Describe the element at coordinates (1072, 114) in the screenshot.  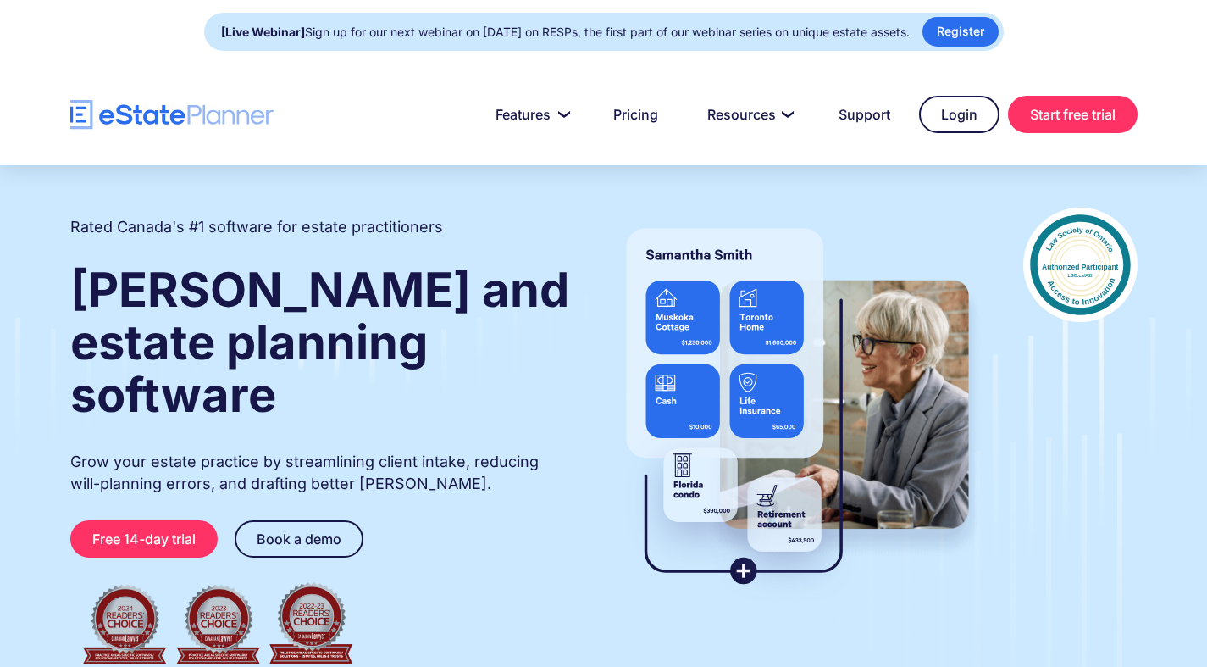
I see `a: Start free trial` at that location.